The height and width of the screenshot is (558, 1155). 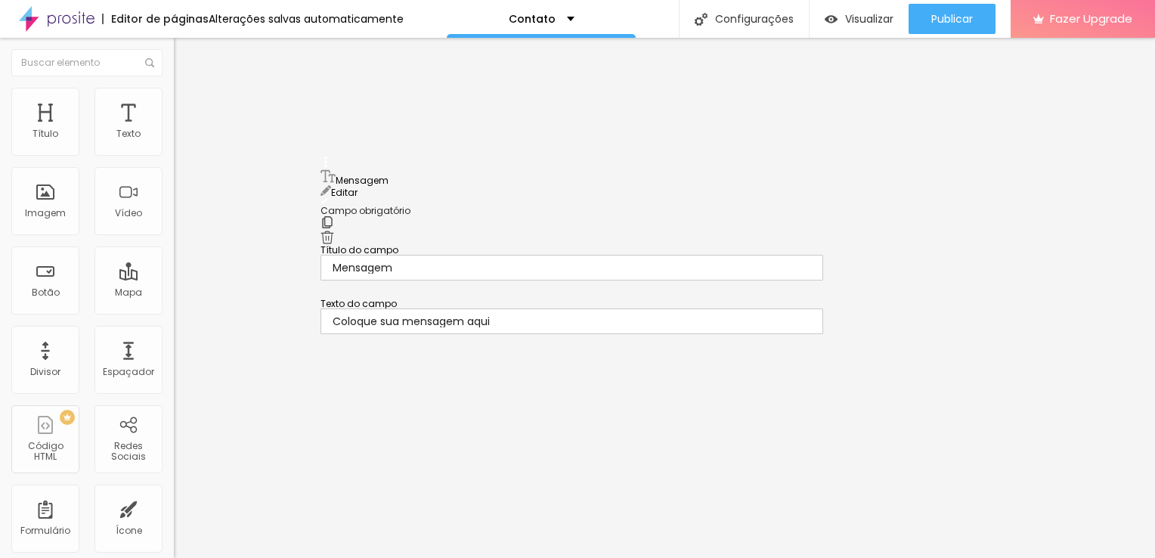 I want to click on input: Buscar elemento, so click(x=87, y=63).